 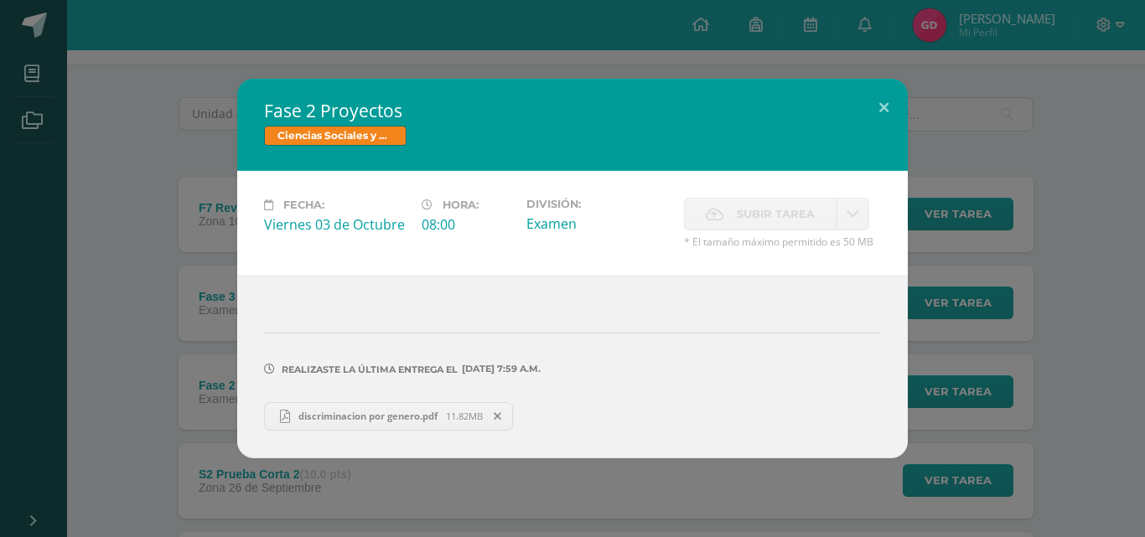 What do you see at coordinates (460, 204) in the screenshot?
I see `span: Hora:` at bounding box center [460, 204].